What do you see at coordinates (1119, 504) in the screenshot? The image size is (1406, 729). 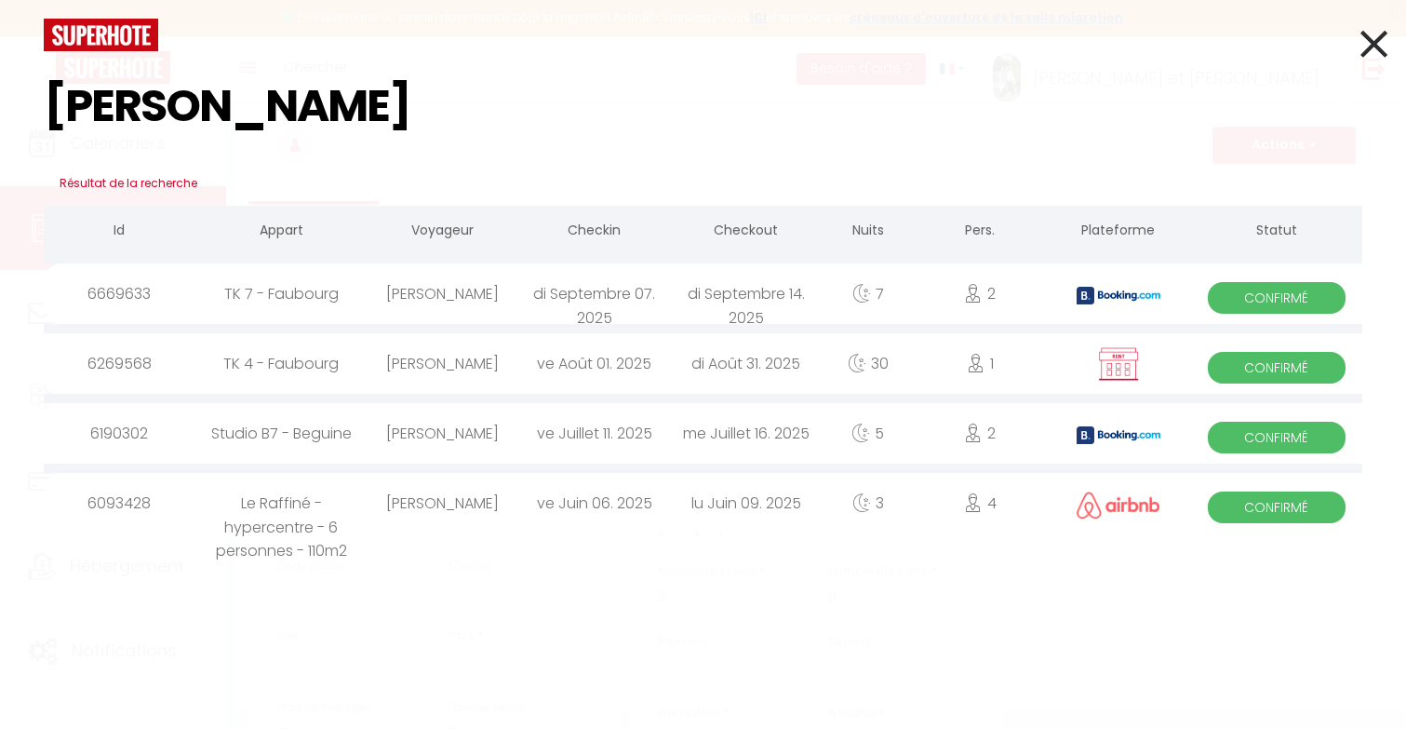 I see `img: airbnb2.png` at bounding box center [1119, 504].